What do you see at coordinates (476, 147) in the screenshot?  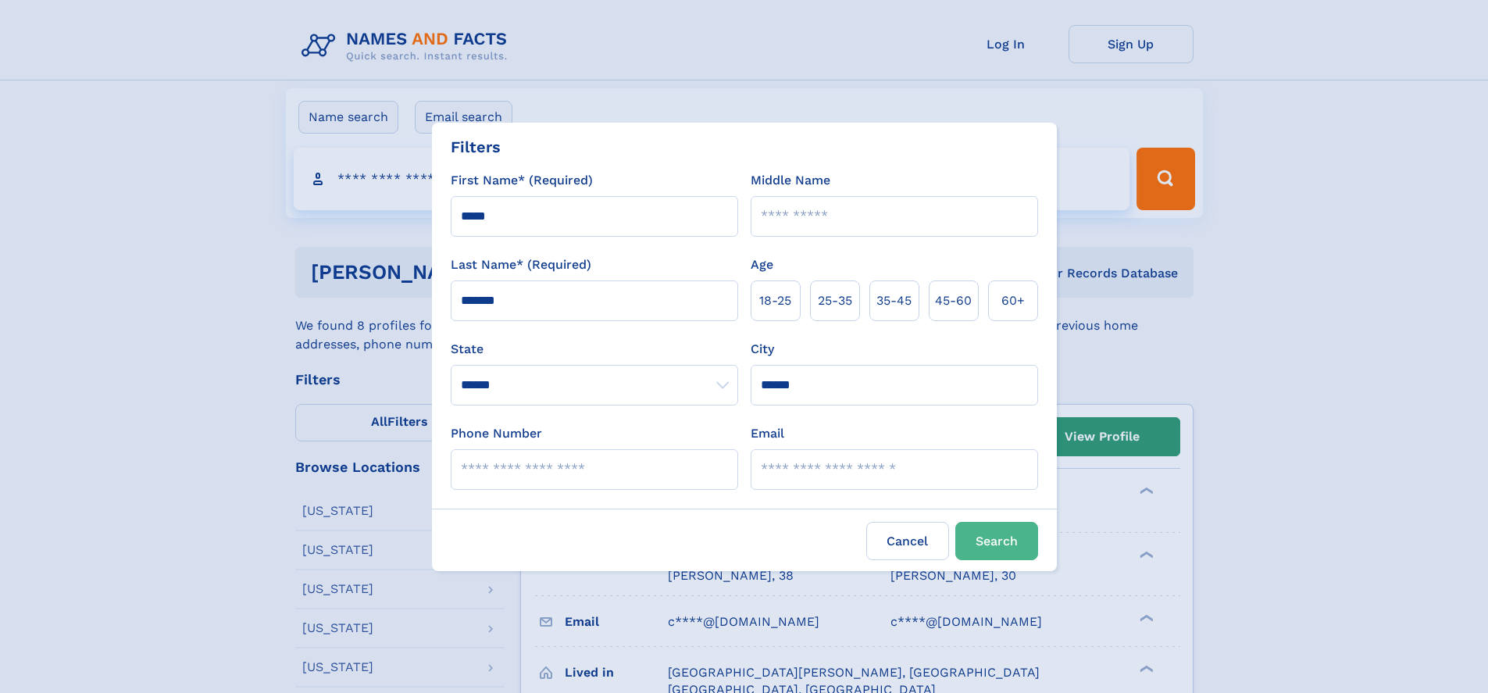 I see `div: Filters` at bounding box center [476, 147].